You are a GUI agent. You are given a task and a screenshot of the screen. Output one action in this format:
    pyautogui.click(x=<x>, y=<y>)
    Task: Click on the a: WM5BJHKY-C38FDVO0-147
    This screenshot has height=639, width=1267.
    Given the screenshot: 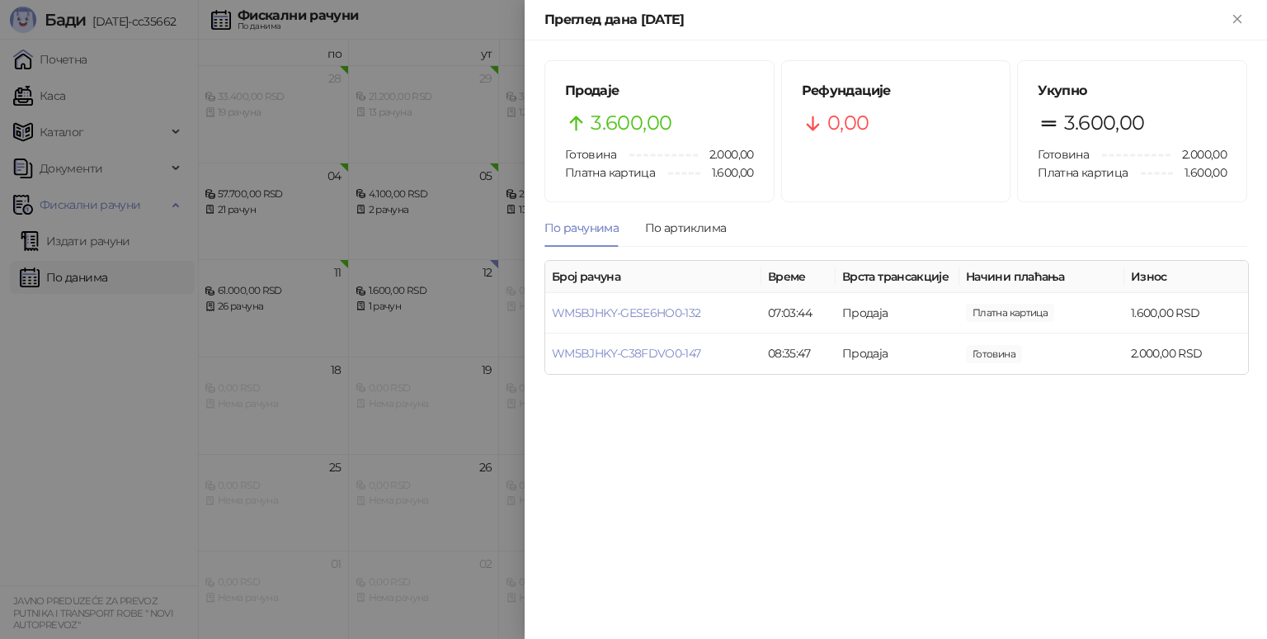 What is the action you would take?
    pyautogui.click(x=626, y=353)
    